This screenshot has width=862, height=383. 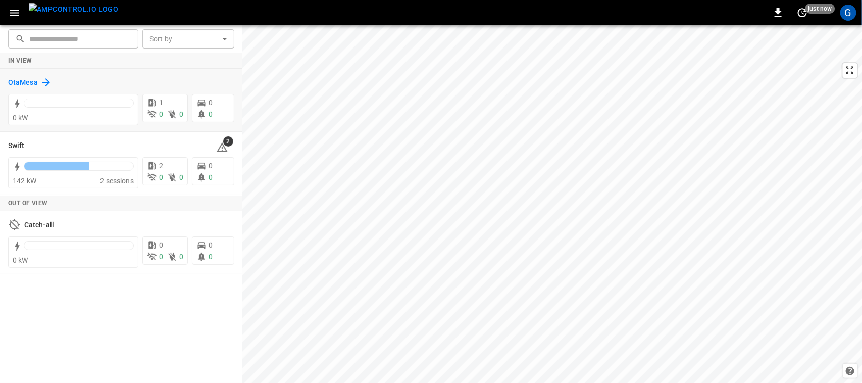 I want to click on strong: In View, so click(x=20, y=61).